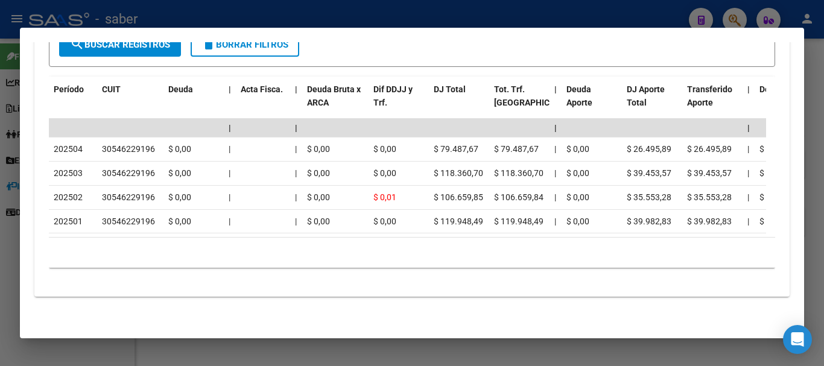  I want to click on span: 202501, so click(68, 221).